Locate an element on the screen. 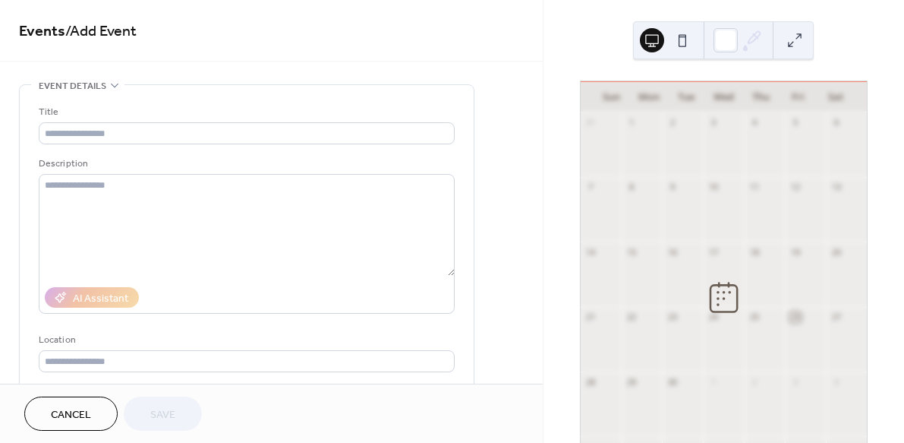  div: 23 is located at coordinates (672, 317).